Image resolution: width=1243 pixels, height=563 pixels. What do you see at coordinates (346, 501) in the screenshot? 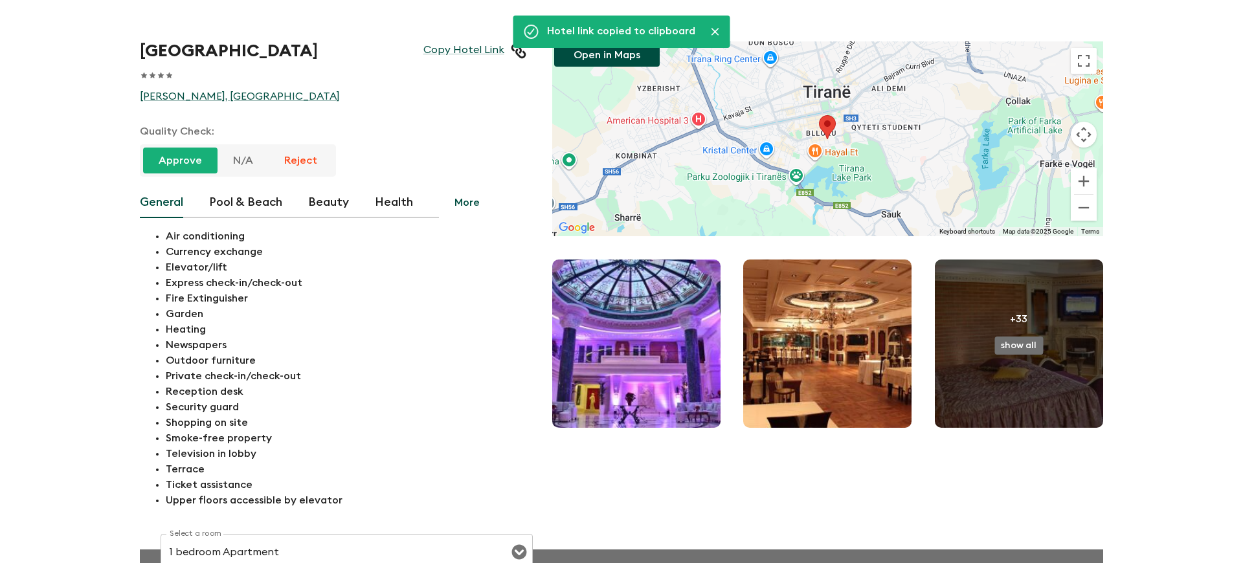
I see `p: Upper floors accessible by elevator` at bounding box center [346, 501].